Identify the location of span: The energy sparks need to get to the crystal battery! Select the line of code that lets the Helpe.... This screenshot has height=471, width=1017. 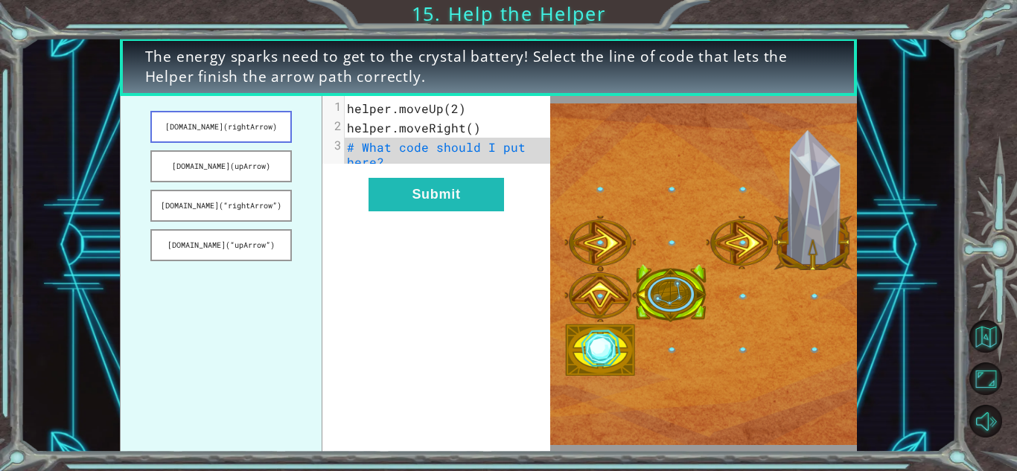
(488, 67).